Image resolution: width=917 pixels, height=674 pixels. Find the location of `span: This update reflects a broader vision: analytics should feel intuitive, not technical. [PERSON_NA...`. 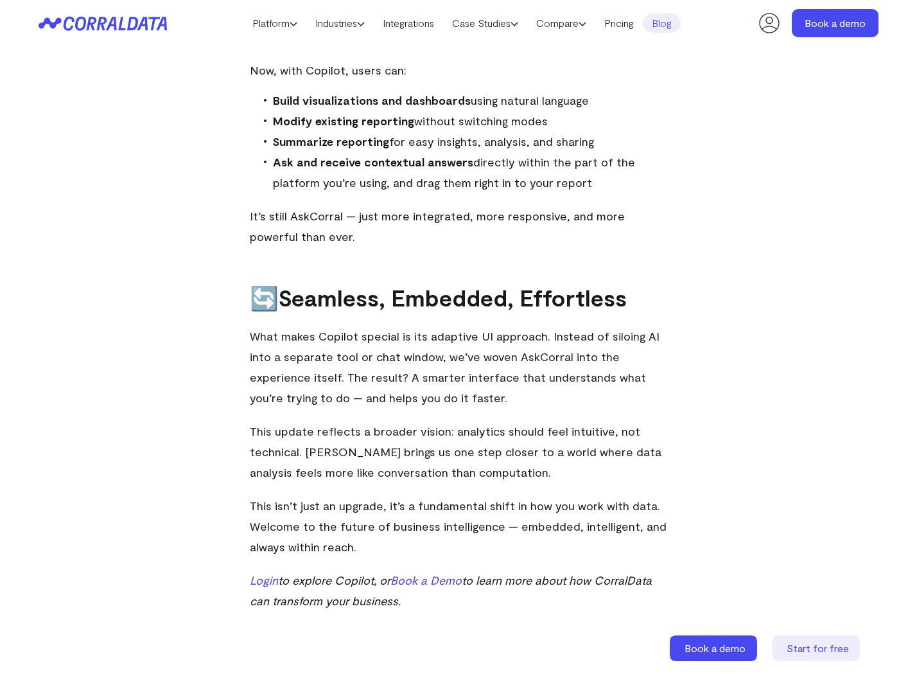

span: This update reflects a broader vision: analytics should feel intuitive, not technical. [PERSON_NA... is located at coordinates (455, 452).